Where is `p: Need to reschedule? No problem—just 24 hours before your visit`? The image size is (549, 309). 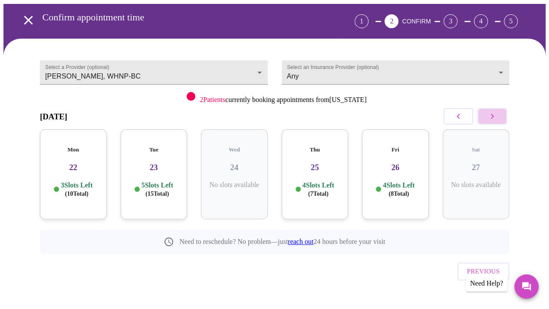
p: Need to reschedule? No problem—just 24 hours before your visit is located at coordinates (282, 242).